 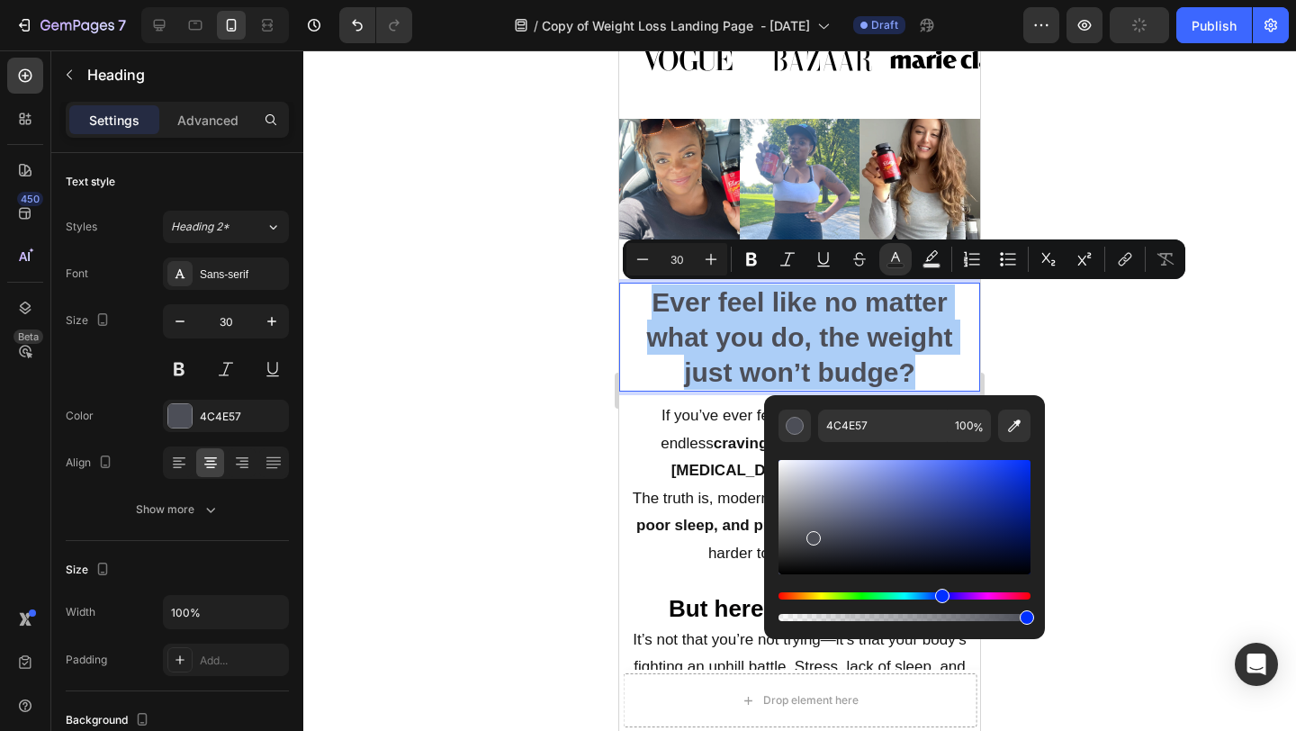 I want to click on div: Font, so click(x=77, y=274).